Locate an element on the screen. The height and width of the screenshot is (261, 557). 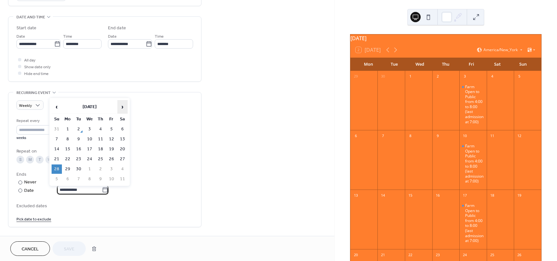
div: Start date is located at coordinates (26, 28).